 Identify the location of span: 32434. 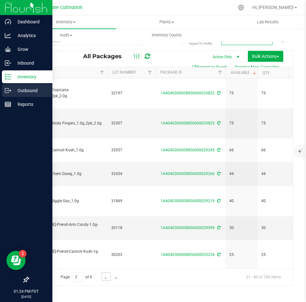
(131, 174).